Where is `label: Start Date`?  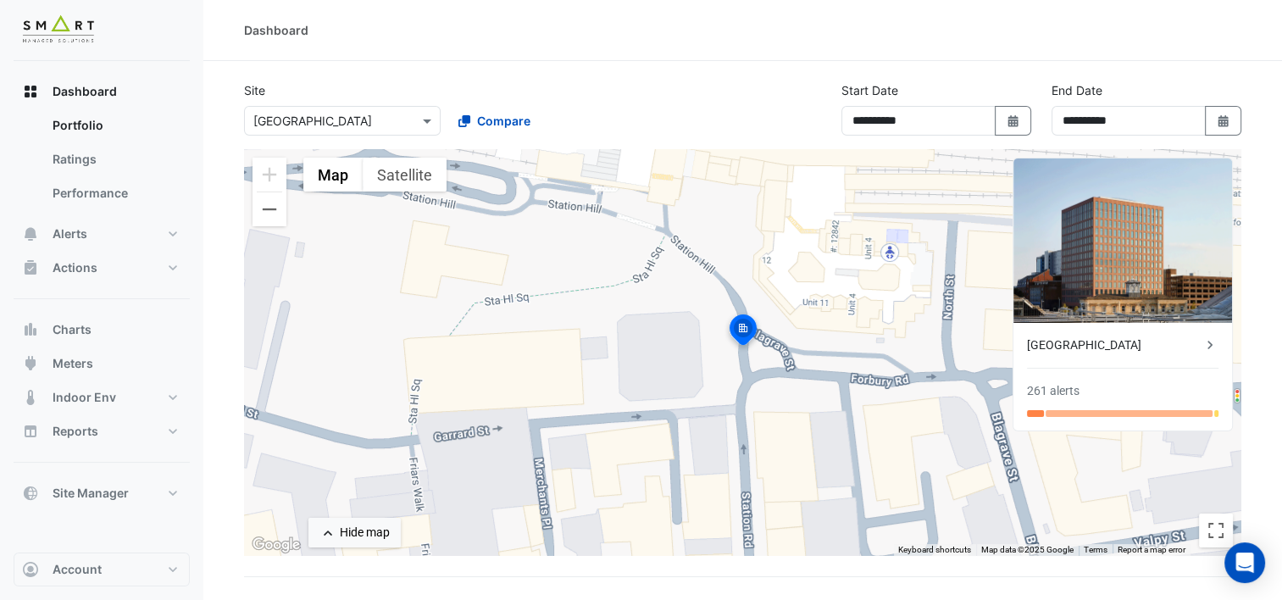 label: Start Date is located at coordinates (869, 90).